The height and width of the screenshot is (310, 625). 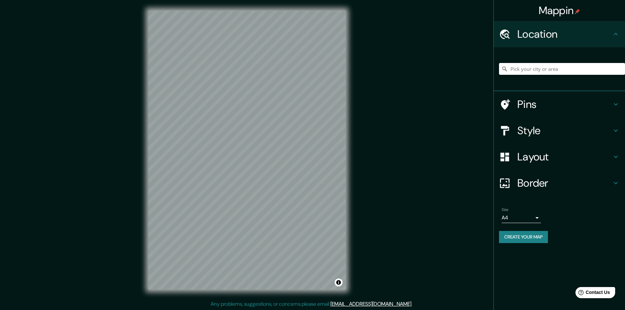 I want to click on div: Layout, so click(x=560, y=157).